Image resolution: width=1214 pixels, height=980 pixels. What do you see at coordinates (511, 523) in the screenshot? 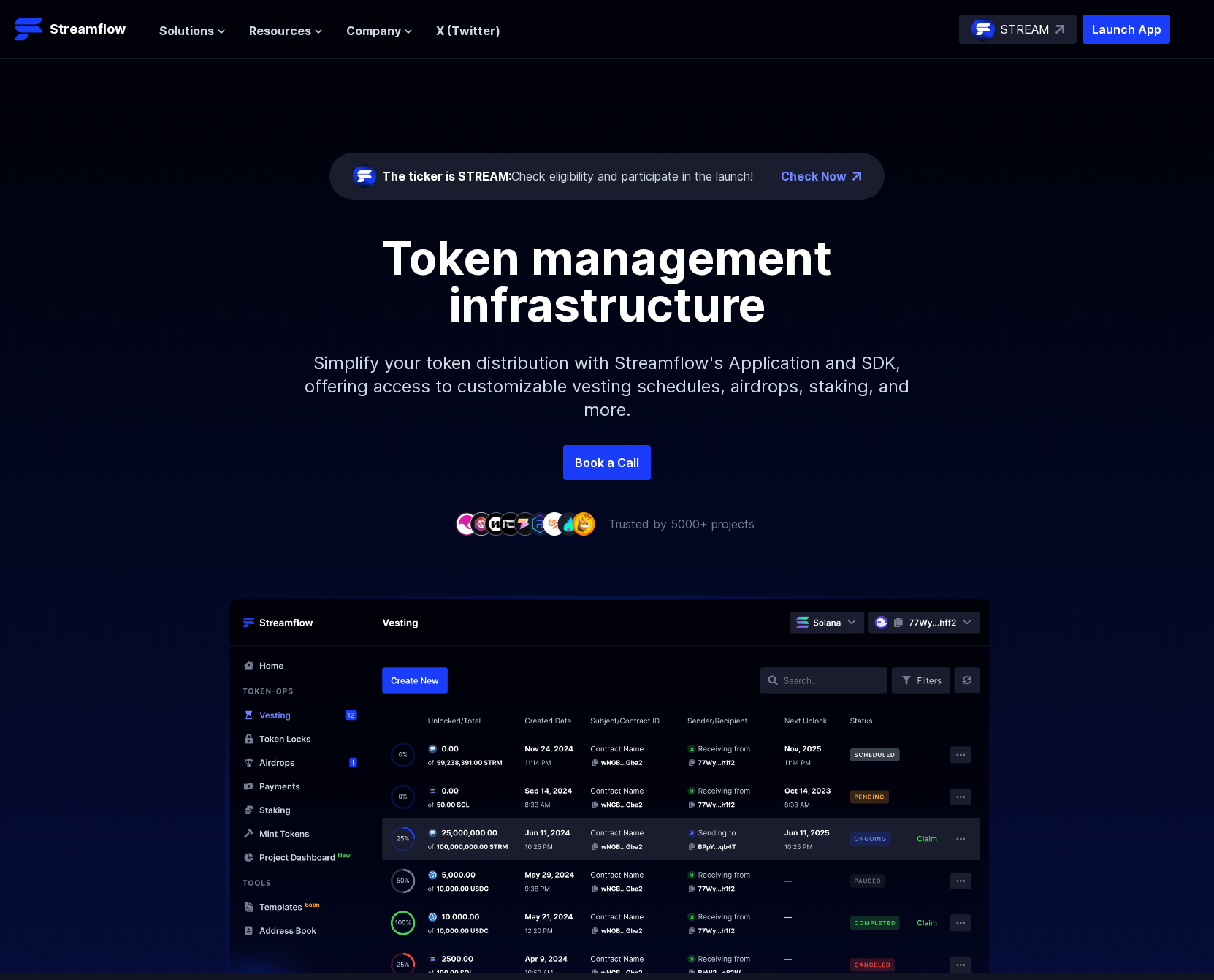
I see `img: company-4` at bounding box center [511, 523].